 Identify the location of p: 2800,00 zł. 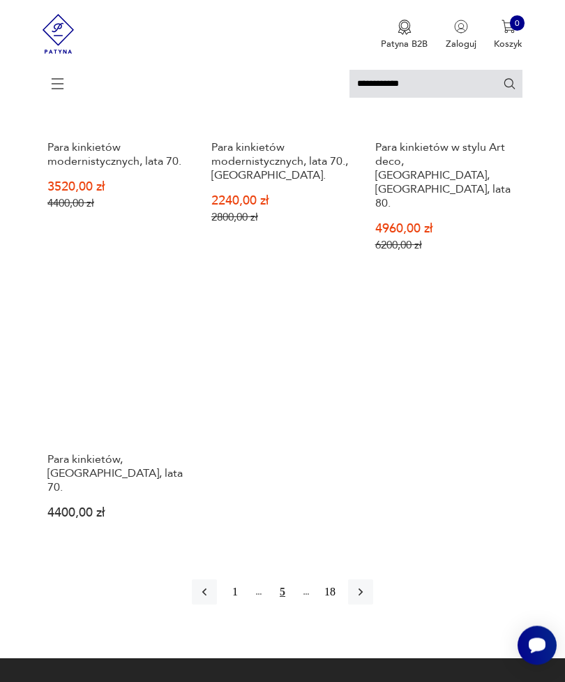
(283, 218).